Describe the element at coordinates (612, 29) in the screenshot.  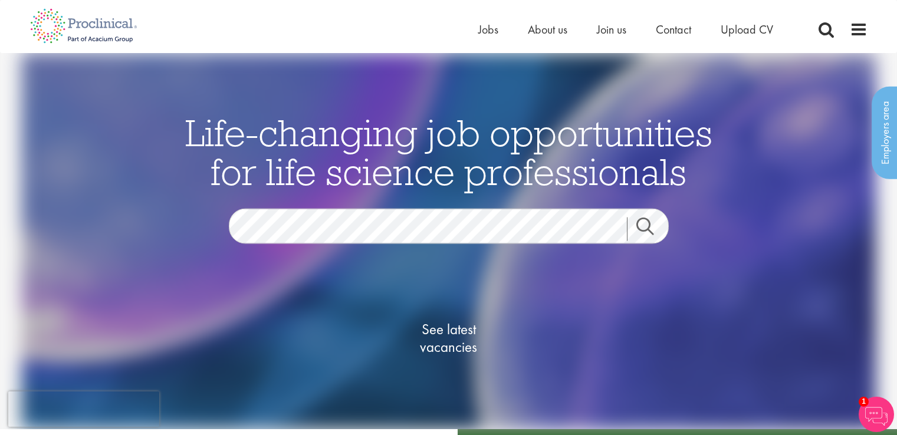
I see `a: Join us` at that location.